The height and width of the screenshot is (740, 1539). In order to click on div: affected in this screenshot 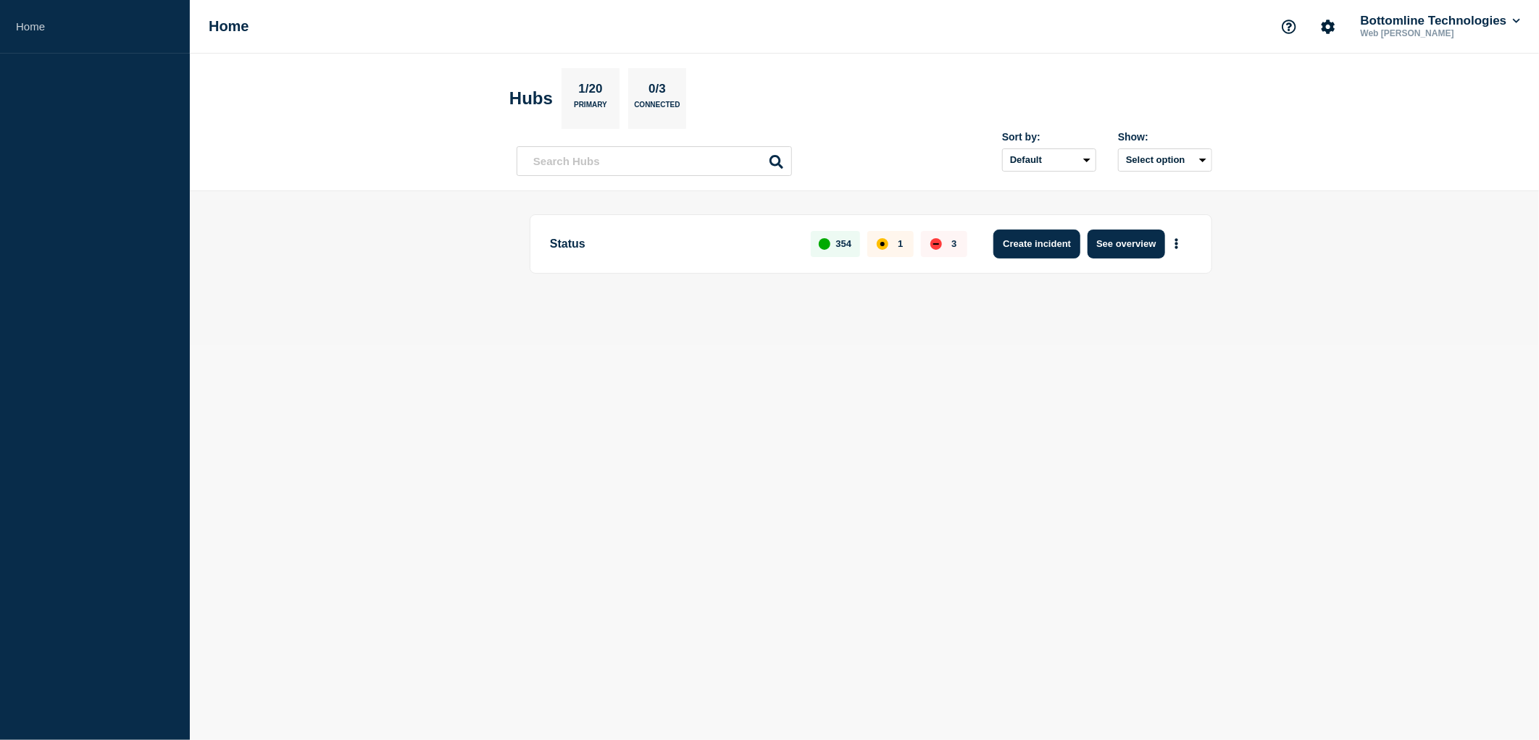, I will do `click(882, 244)`.